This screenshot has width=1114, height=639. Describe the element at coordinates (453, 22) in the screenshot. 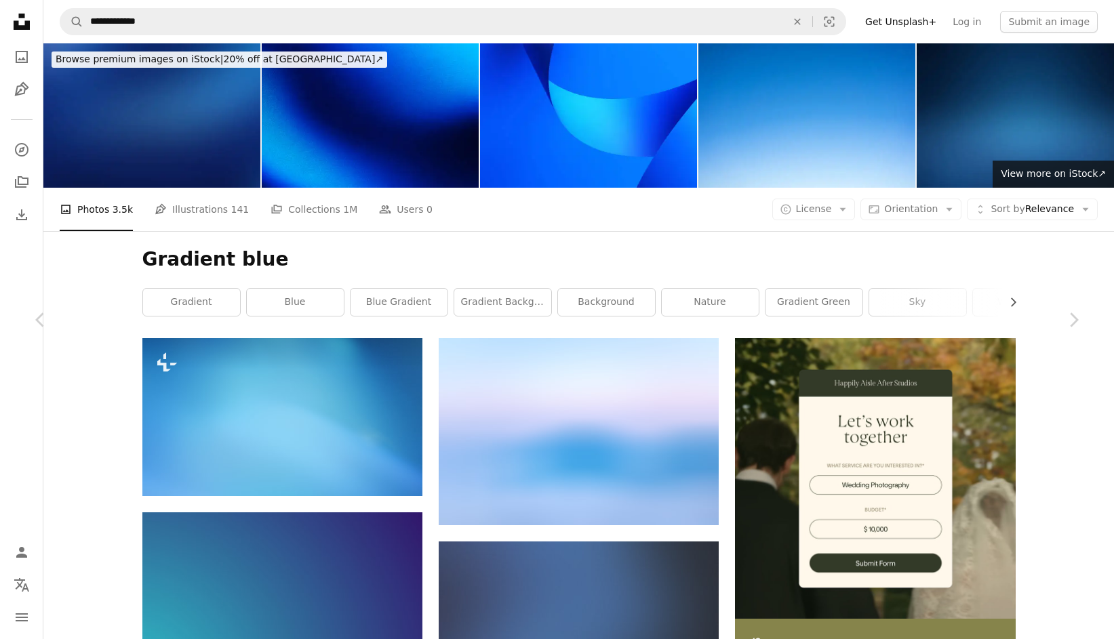

I see `form: Find visuals sitewide` at that location.